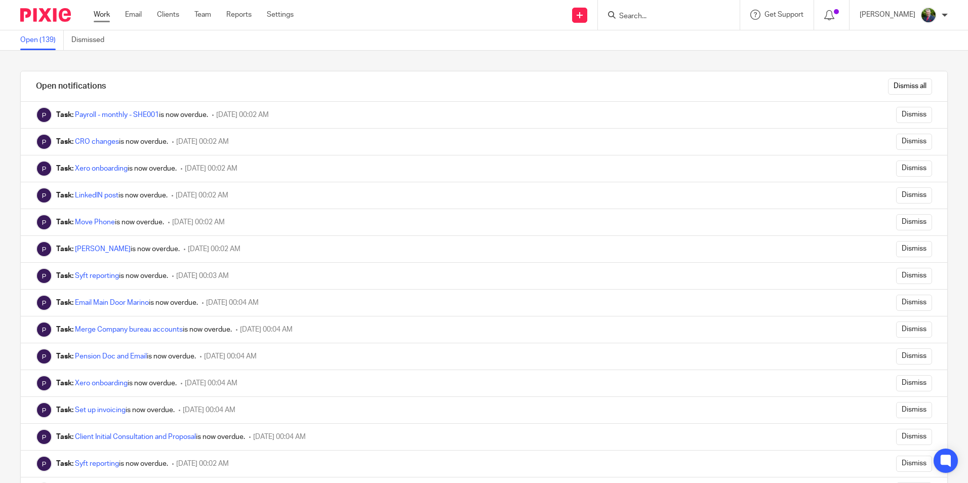  What do you see at coordinates (133, 15) in the screenshot?
I see `a: Email` at bounding box center [133, 15].